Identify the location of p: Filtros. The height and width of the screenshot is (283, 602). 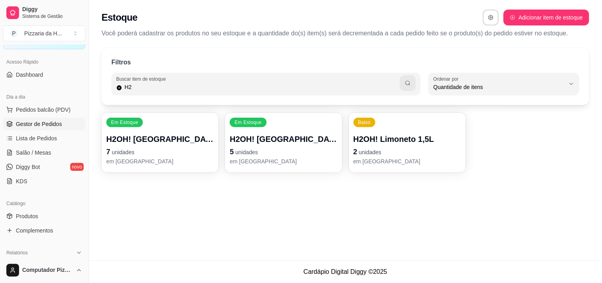
(121, 62).